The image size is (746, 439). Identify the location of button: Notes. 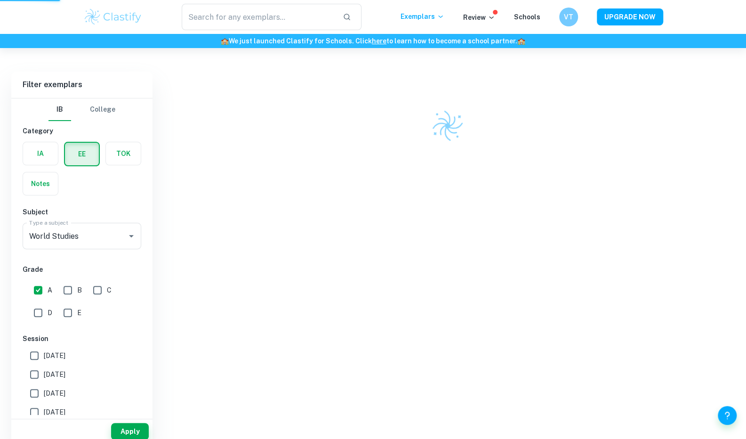
(40, 184).